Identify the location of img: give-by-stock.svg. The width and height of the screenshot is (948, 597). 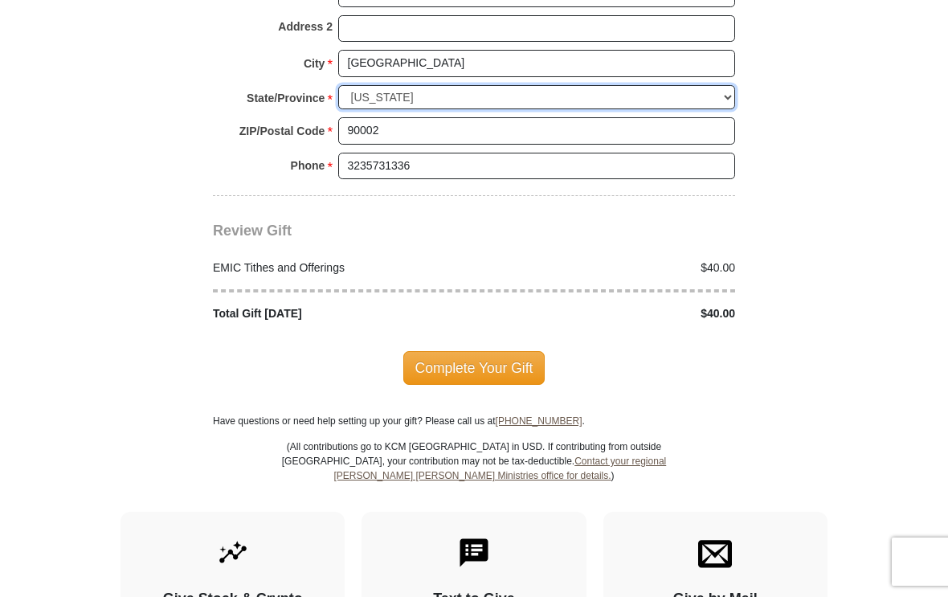
(233, 552).